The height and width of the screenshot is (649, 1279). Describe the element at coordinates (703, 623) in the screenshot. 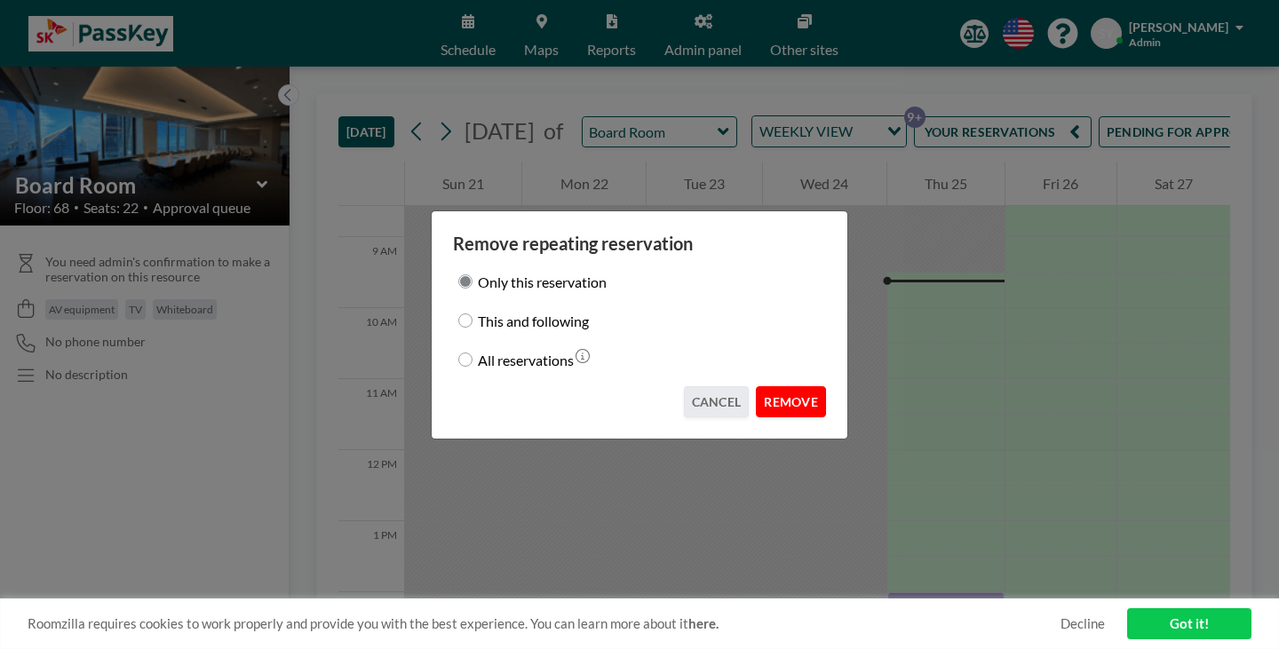

I see `a: here.` at that location.